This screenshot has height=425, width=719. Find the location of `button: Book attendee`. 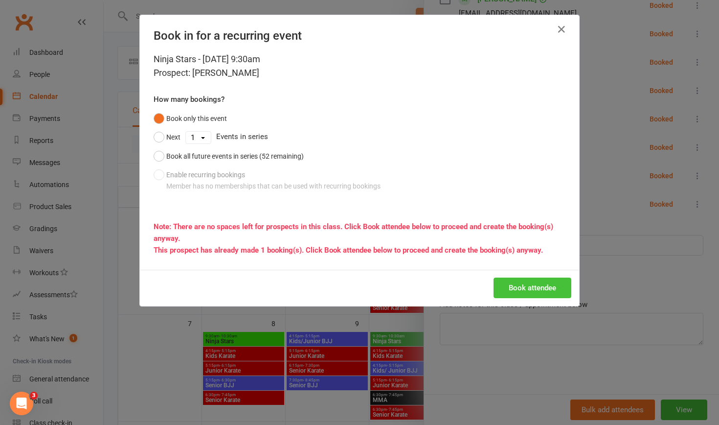

button: Book attendee is located at coordinates (532, 288).